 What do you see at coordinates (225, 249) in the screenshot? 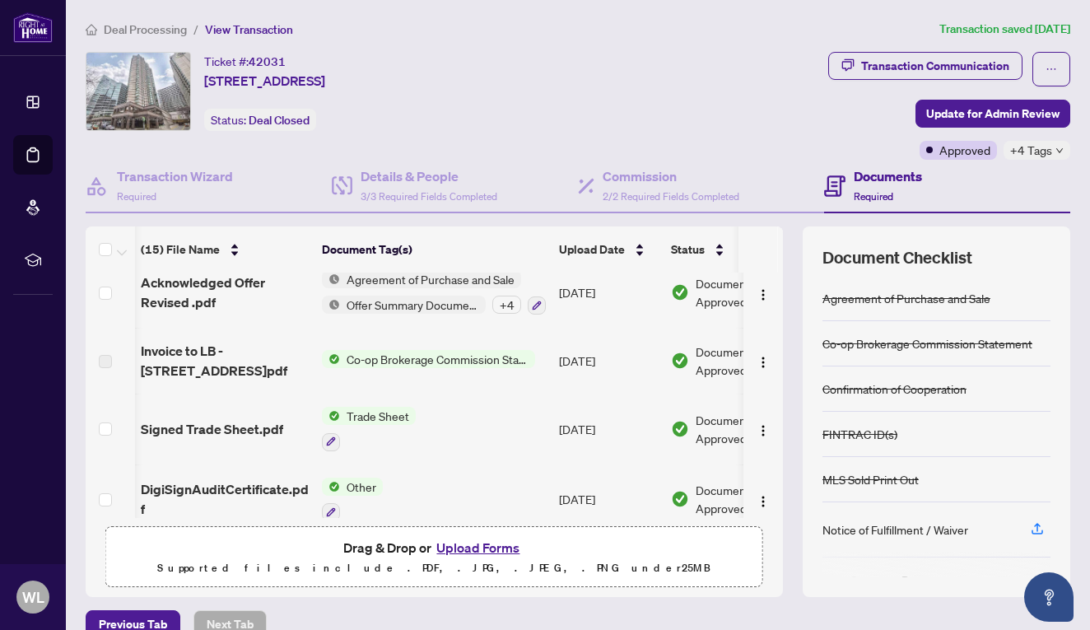
I see `th: (15) File Name` at bounding box center [225, 249].